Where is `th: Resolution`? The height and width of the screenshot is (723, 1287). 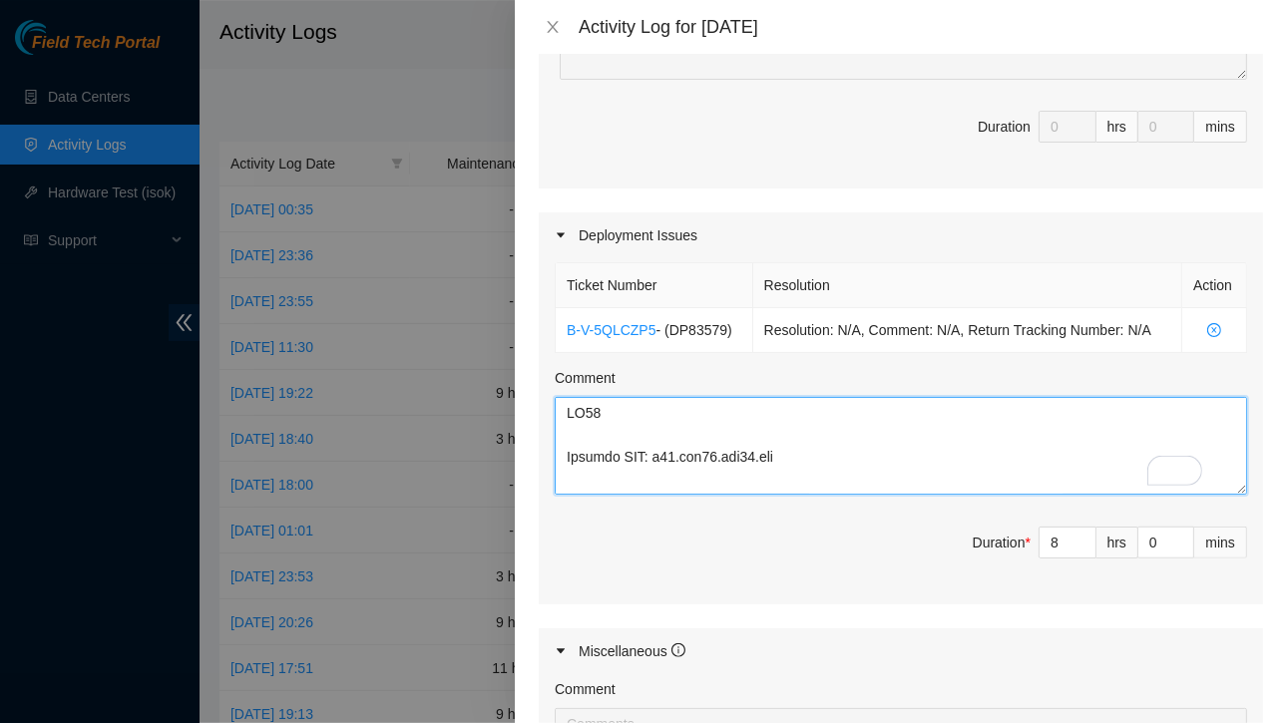
th: Resolution is located at coordinates (968, 285).